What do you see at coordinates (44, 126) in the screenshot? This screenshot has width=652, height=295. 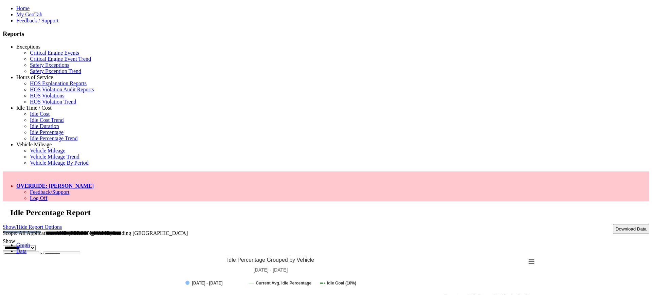 I see `a: Idle Duration` at bounding box center [44, 126].